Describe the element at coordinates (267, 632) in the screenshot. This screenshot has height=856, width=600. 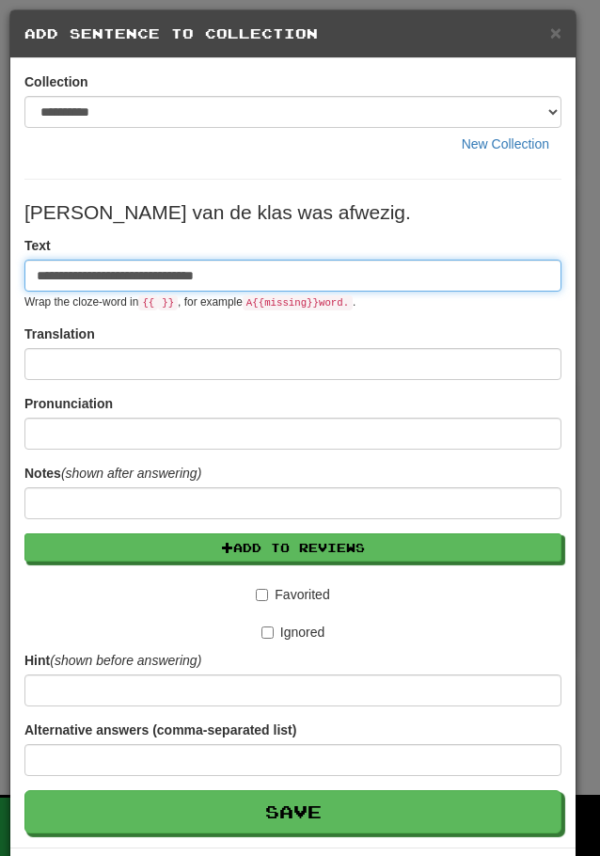
I see `input: Ignored` at that location.